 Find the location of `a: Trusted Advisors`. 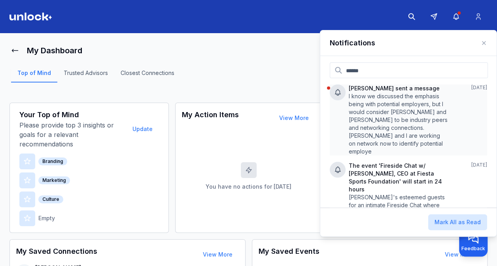

a: Trusted Advisors is located at coordinates (86, 76).